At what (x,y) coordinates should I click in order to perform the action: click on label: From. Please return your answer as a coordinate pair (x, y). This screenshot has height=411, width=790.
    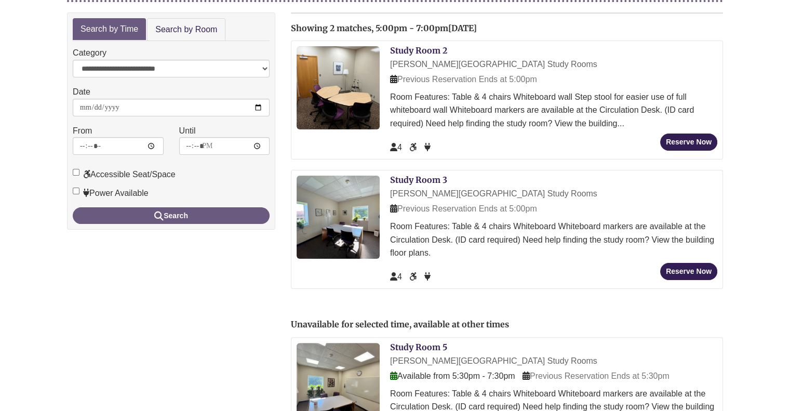
    Looking at the image, I should click on (82, 131).